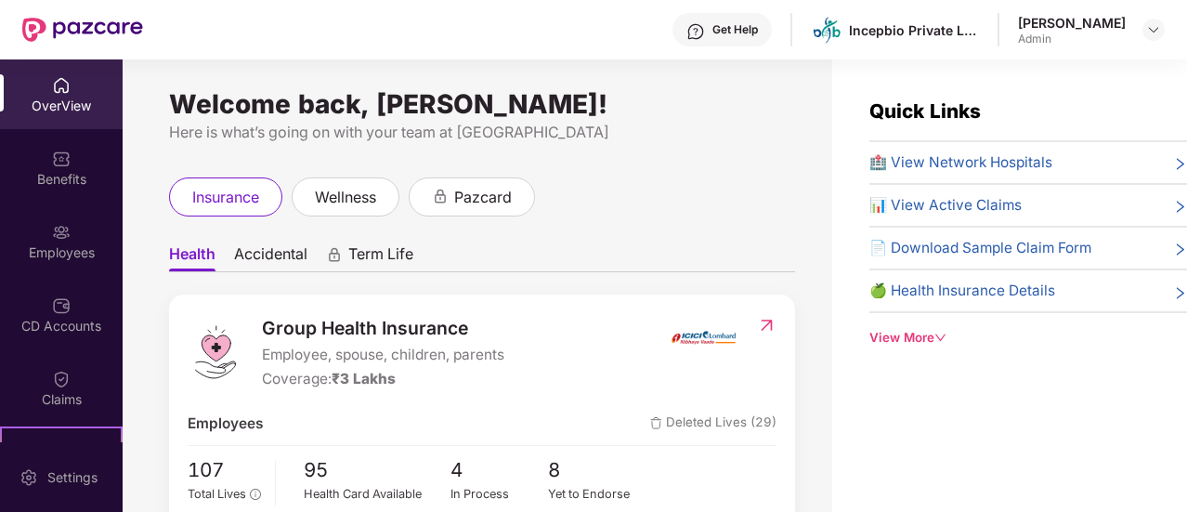  Describe the element at coordinates (713, 424) in the screenshot. I see `span: Deleted Lives (29)` at that location.